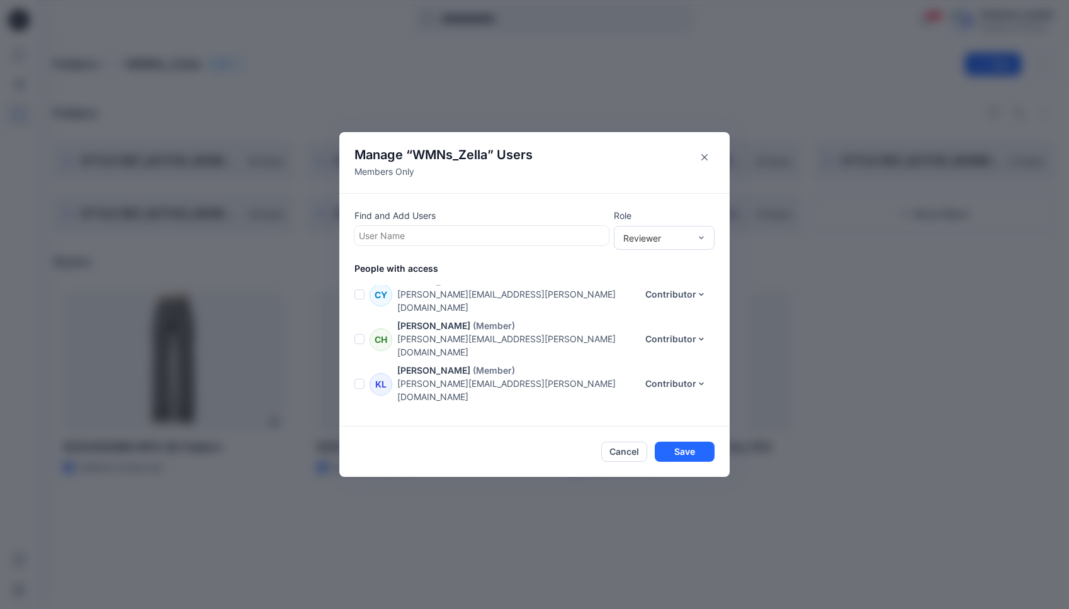  What do you see at coordinates (657, 238) in the screenshot?
I see `div: Reviewer` at bounding box center [657, 238].